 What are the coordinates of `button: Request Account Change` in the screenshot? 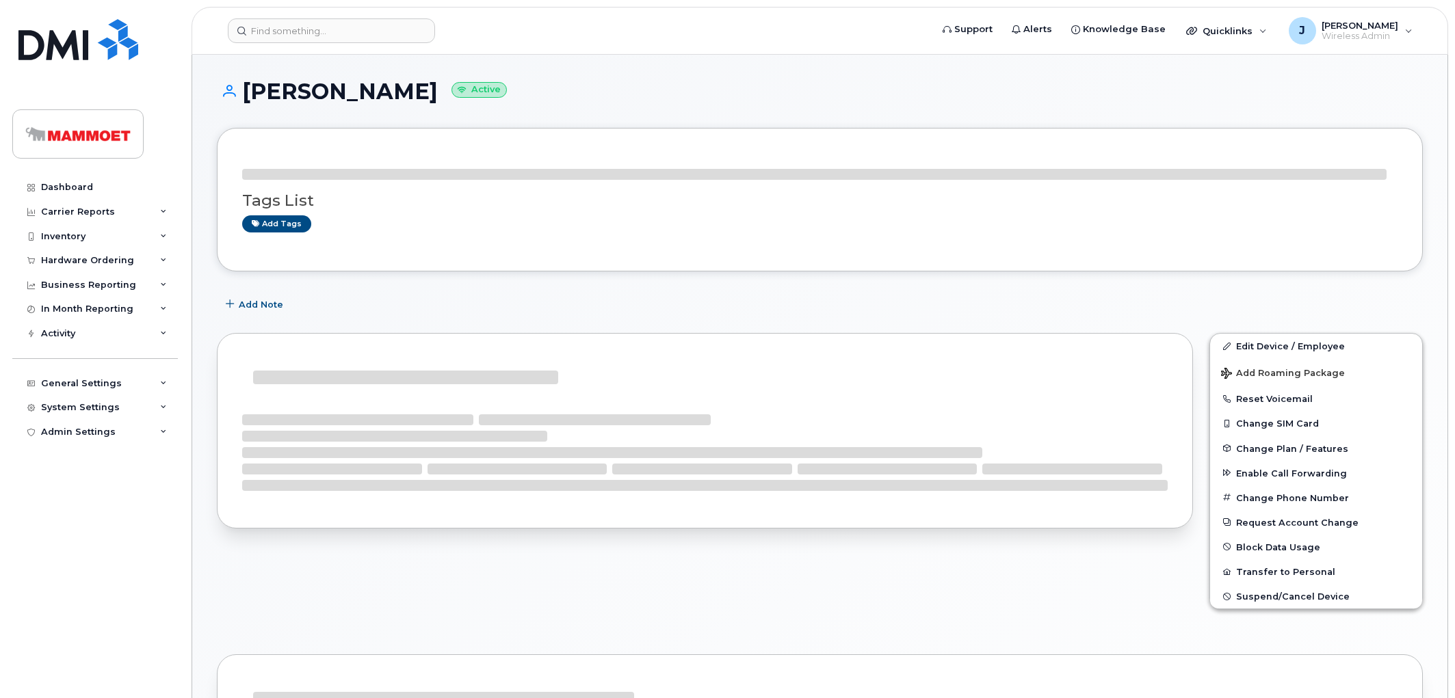 It's located at (1316, 523).